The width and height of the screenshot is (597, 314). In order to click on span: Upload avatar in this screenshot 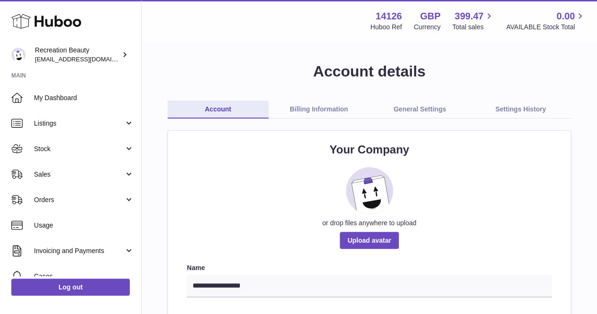, I will do `click(369, 240)`.